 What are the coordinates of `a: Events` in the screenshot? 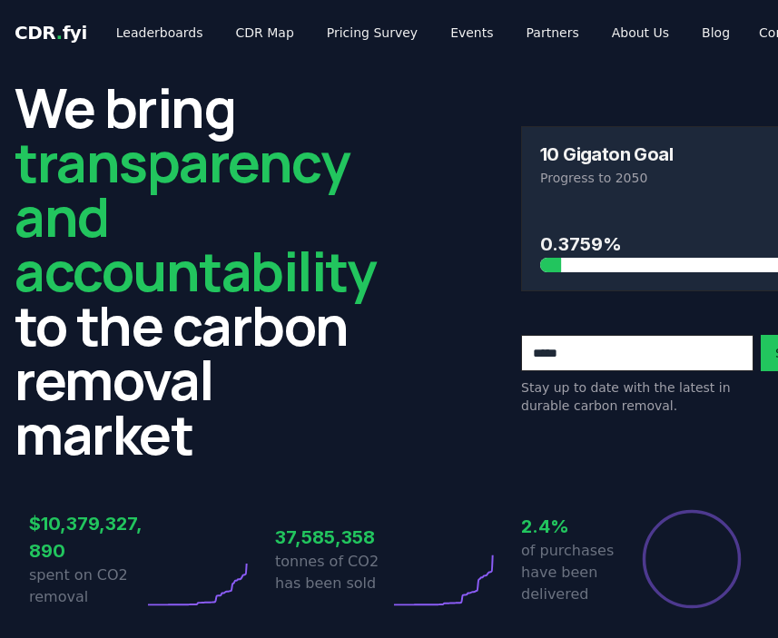 It's located at (471, 33).